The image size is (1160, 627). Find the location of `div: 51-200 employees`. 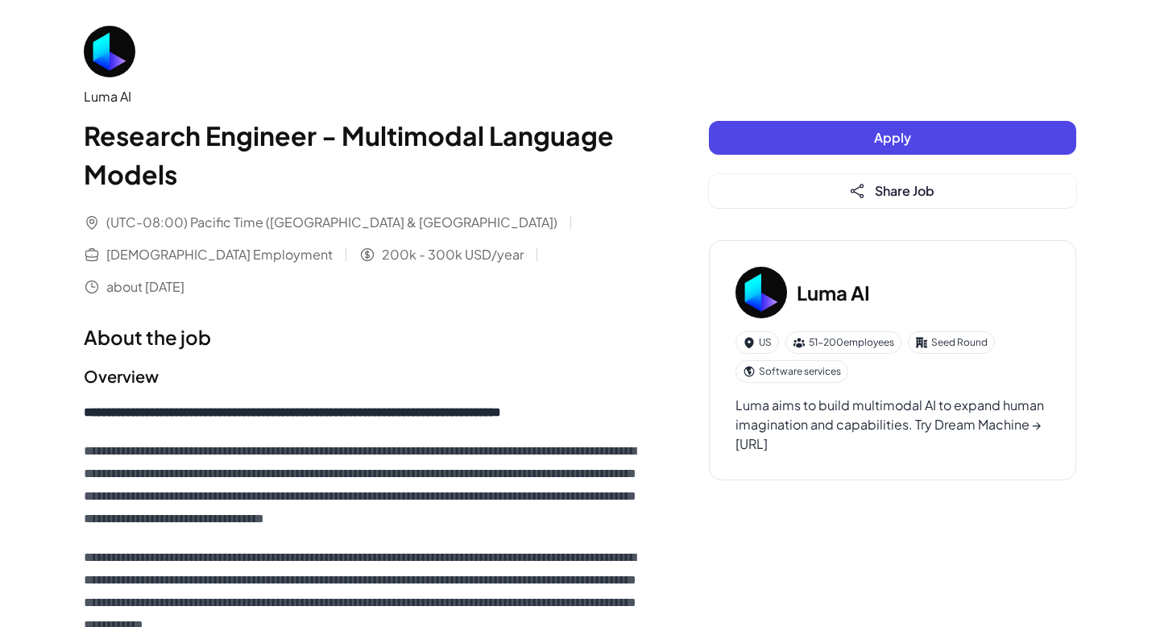

div: 51-200 employees is located at coordinates (843, 342).